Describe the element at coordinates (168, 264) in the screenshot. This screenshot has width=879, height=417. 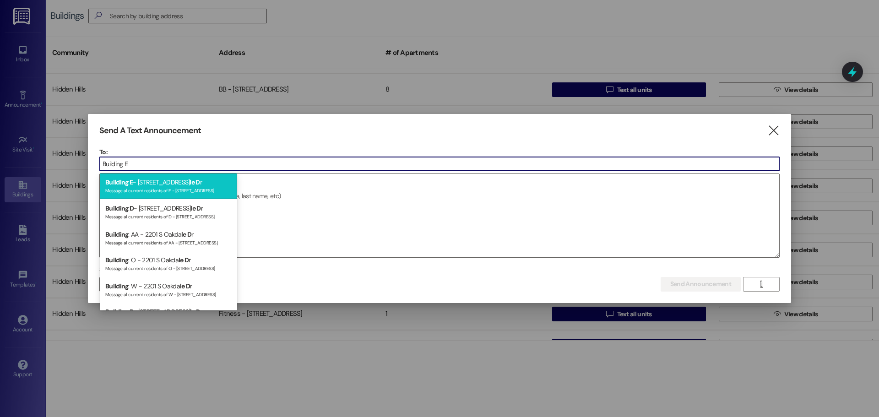
I see `div: : O - 2201 S Oakda r` at that location.